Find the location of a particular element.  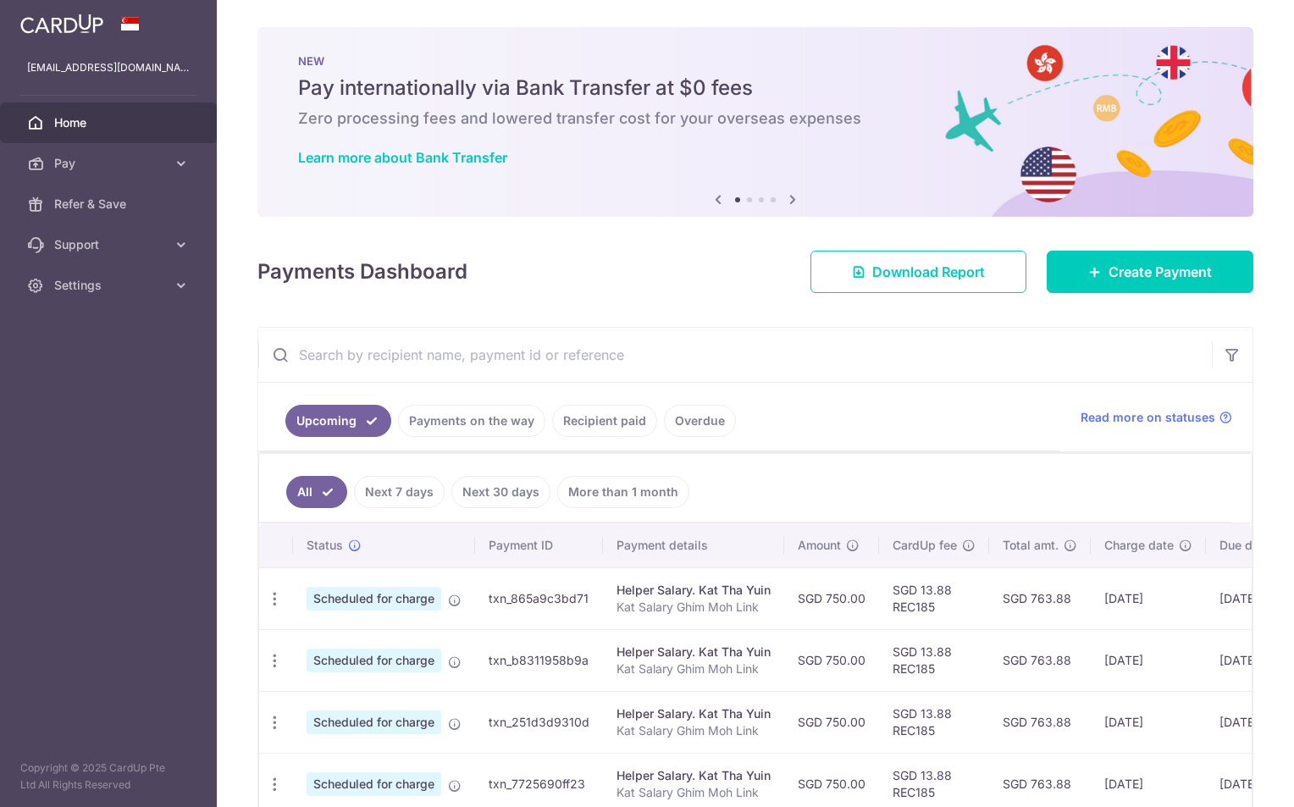

span: Amount is located at coordinates (819, 545).